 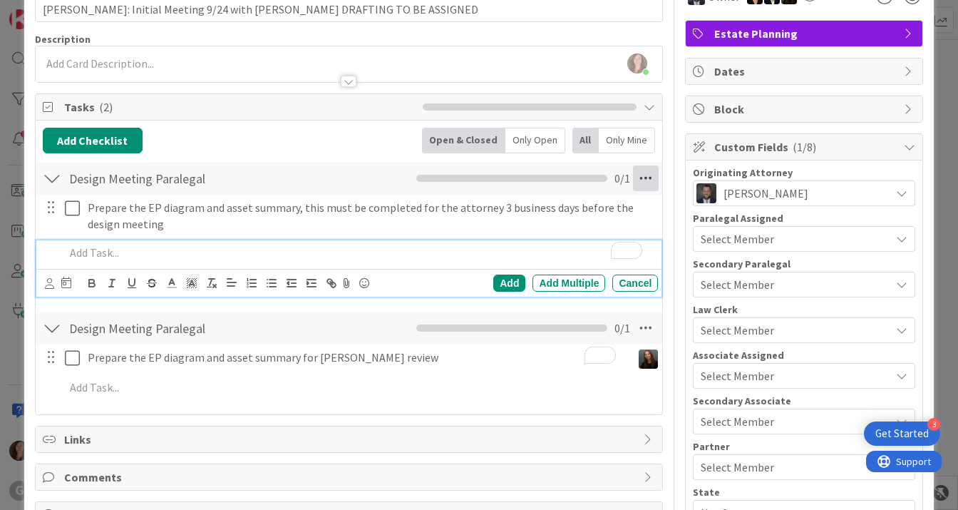 What do you see at coordinates (648, 359) in the screenshot?
I see `img: AM` at bounding box center [648, 359].